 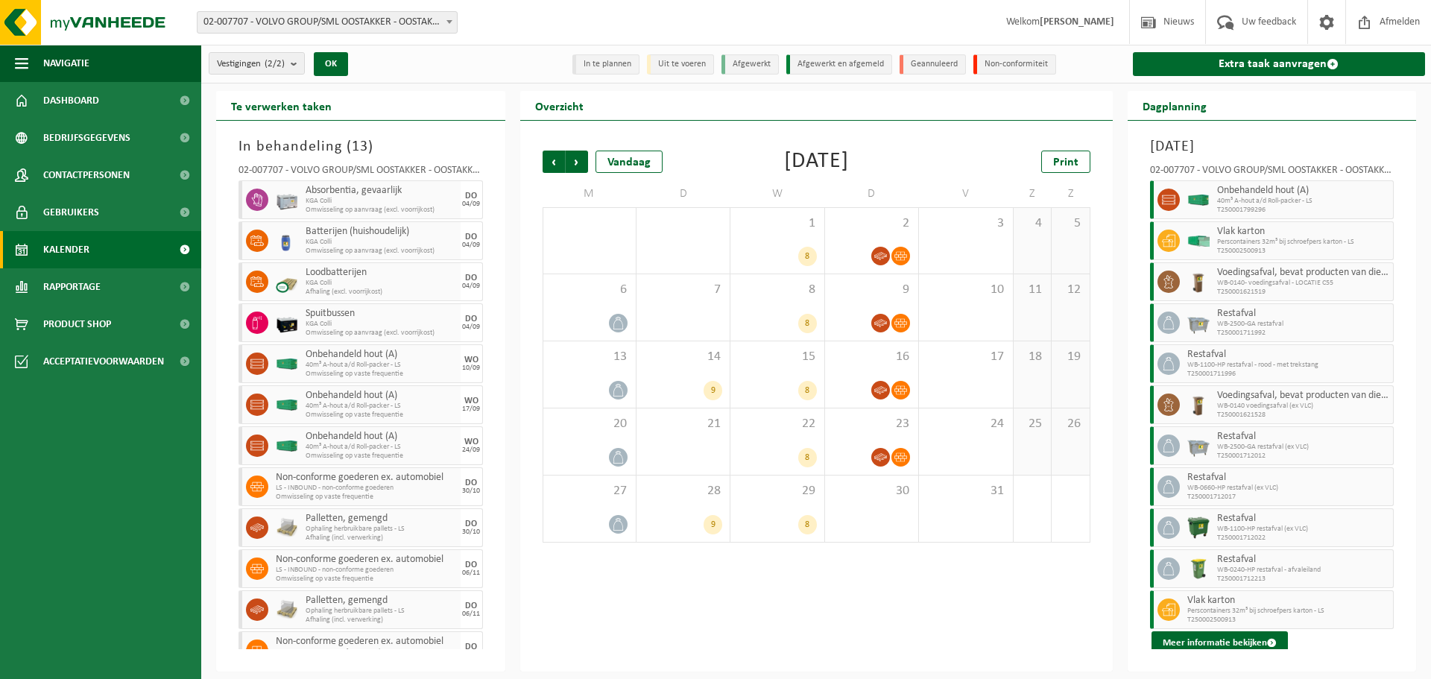 I want to click on span: Voedingsafval, bevat producten van dierlijke oorsprong, onverpakt, categorie 3, so click(x=1304, y=396).